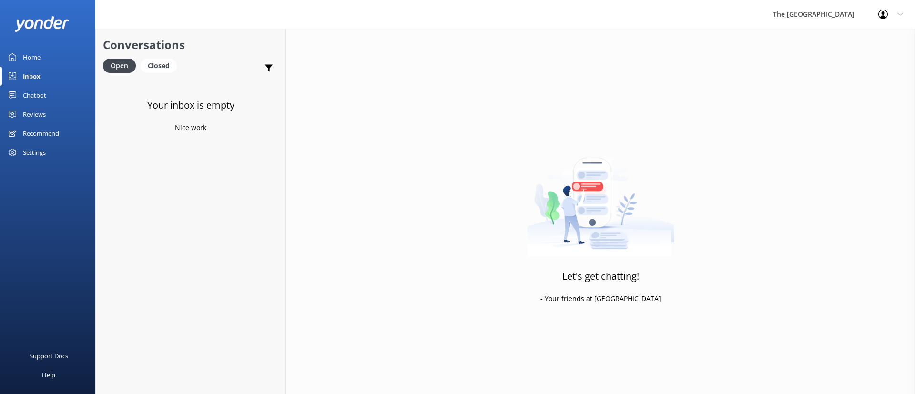 Image resolution: width=915 pixels, height=394 pixels. What do you see at coordinates (34, 153) in the screenshot?
I see `div: Settings` at bounding box center [34, 153].